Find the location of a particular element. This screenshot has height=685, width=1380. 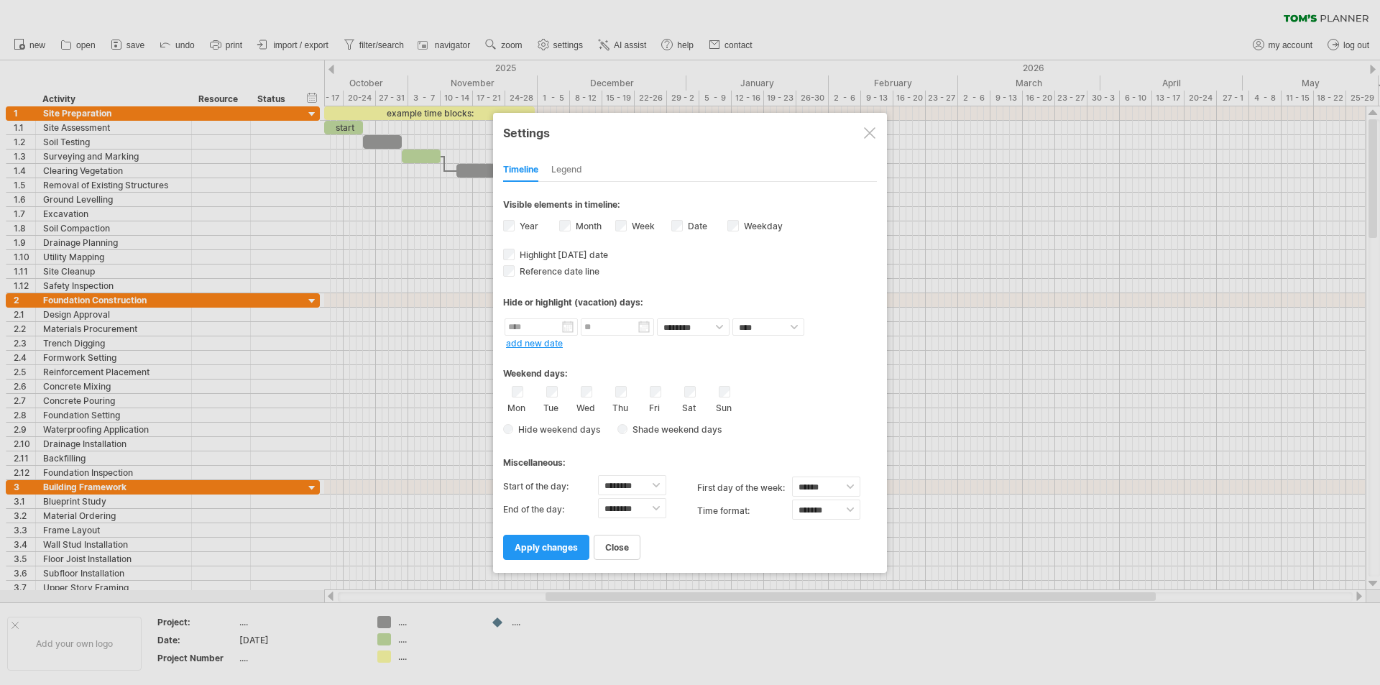

span: close is located at coordinates (617, 547).